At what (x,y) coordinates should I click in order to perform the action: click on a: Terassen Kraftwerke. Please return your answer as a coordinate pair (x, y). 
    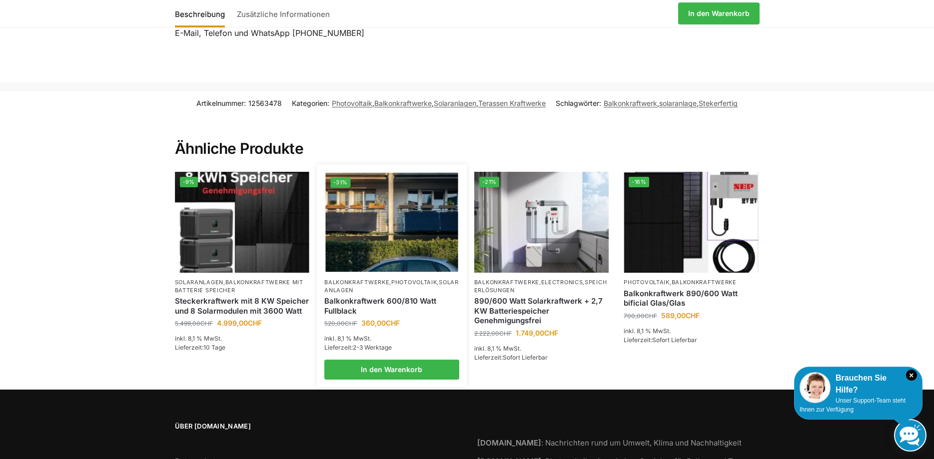
    Looking at the image, I should click on (512, 103).